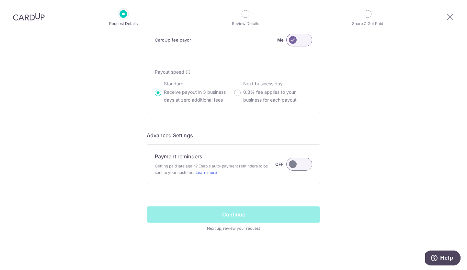  I want to click on p: Next business day, so click(278, 84).